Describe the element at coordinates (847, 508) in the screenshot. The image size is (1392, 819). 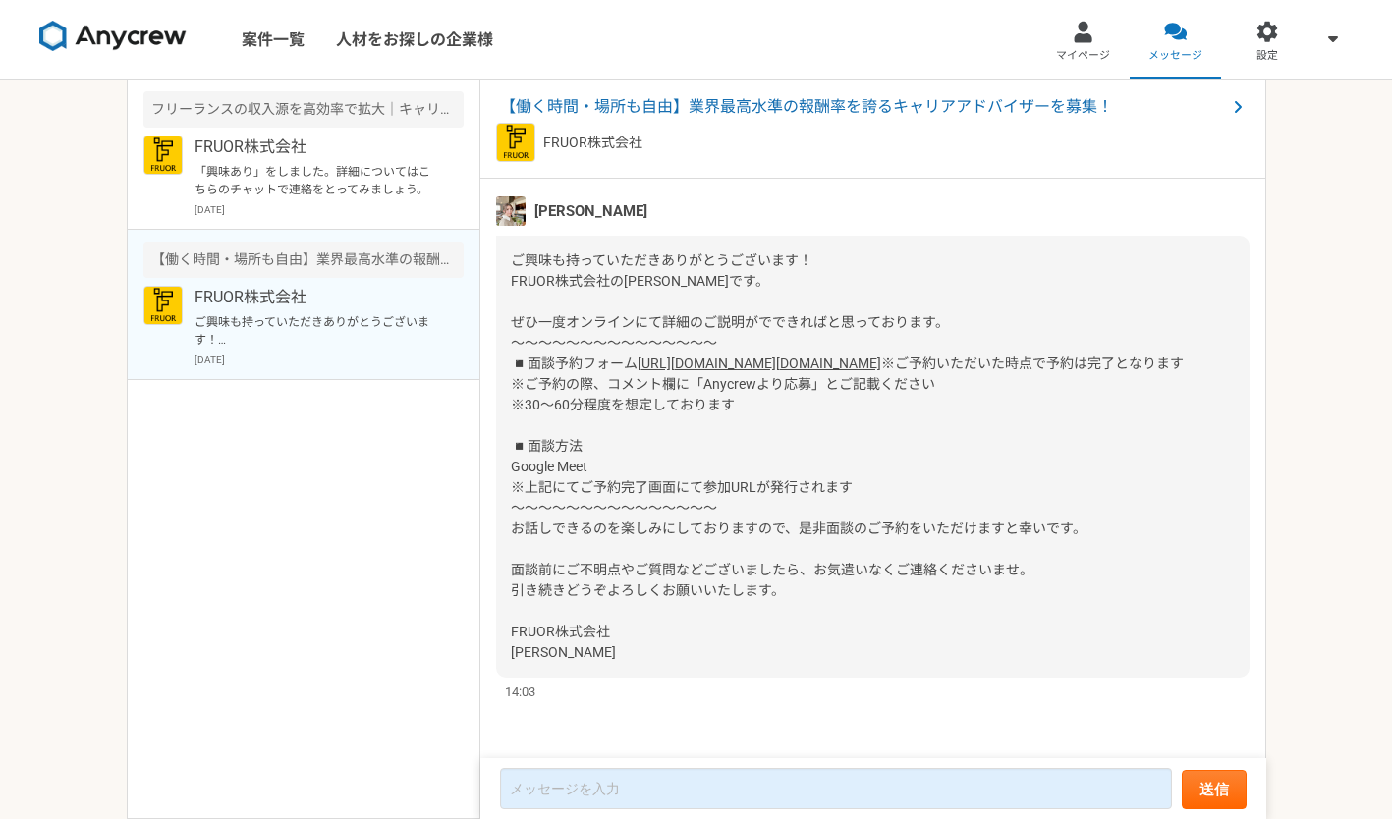
I see `span: ※ご予約いただいた時点で予約は完了となります ※ご予約の際、コメント欄に「Anycrewより応募」とご記載ください ※30〜60分程度を想定しております ◾️面談方法 Google Meet ※...` at that location.